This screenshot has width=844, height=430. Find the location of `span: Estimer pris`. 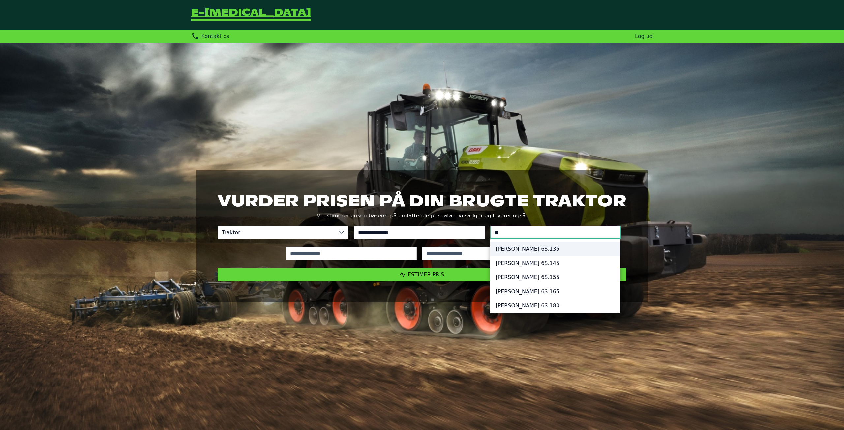

span: Estimer pris is located at coordinates (426, 275).